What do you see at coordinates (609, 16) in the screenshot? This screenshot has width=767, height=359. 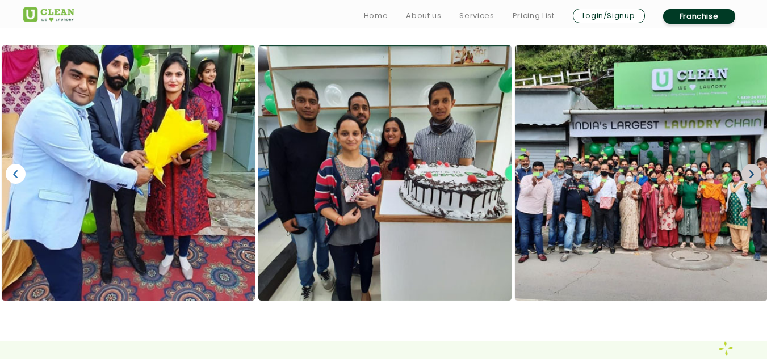 I see `a: Login/Signup` at bounding box center [609, 16].